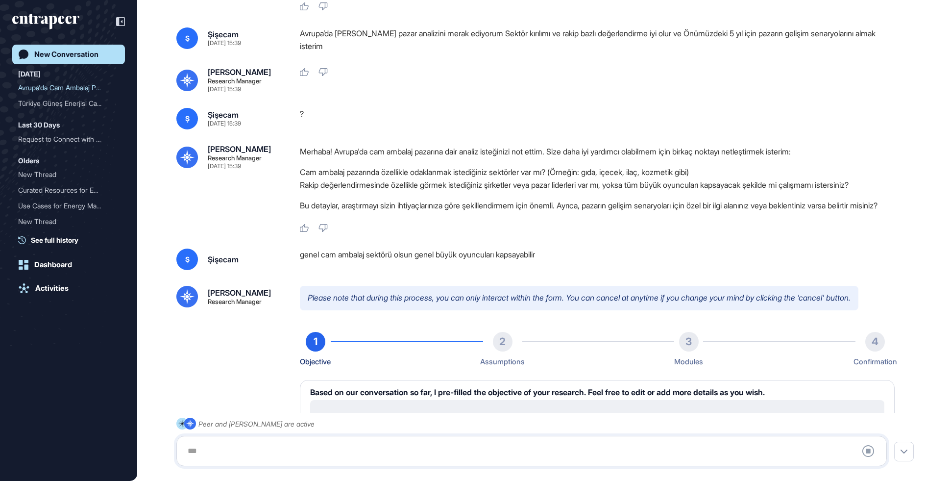 The width and height of the screenshot is (926, 481). I want to click on div: 2, so click(503, 342).